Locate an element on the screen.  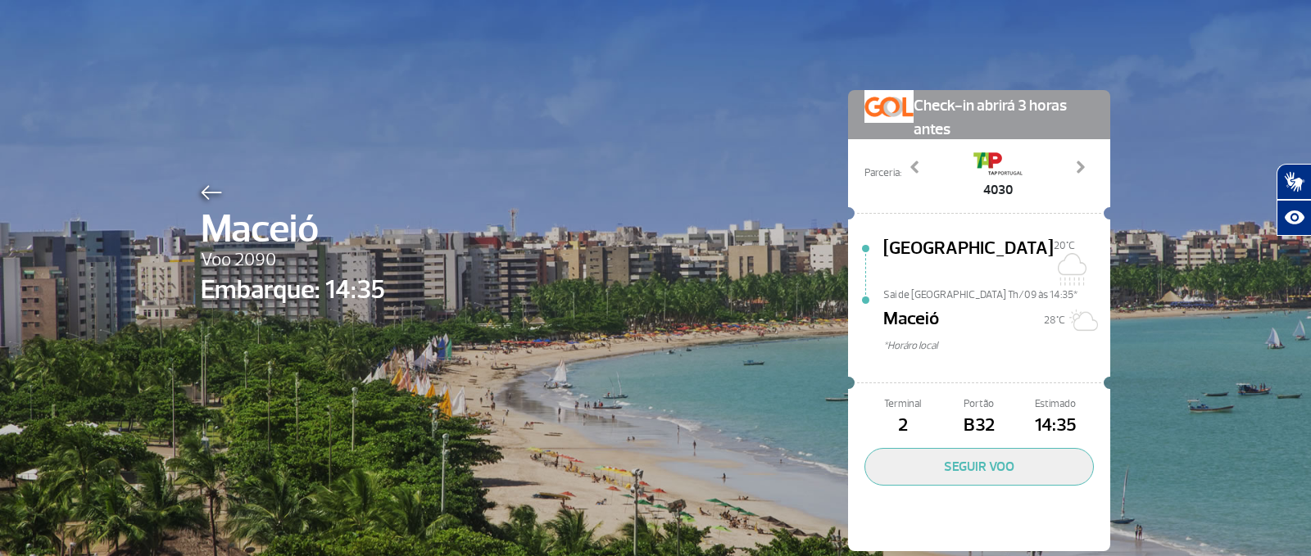
span: 4030 is located at coordinates (998, 190).